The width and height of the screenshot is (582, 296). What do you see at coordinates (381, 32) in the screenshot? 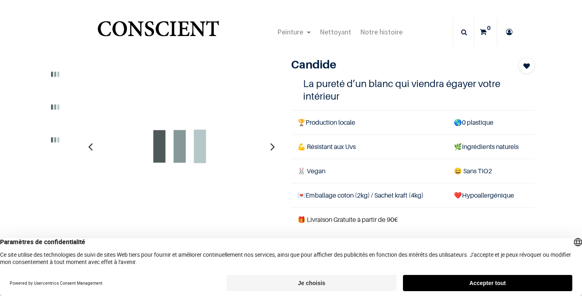
I see `span: Notre histoire` at bounding box center [381, 32].